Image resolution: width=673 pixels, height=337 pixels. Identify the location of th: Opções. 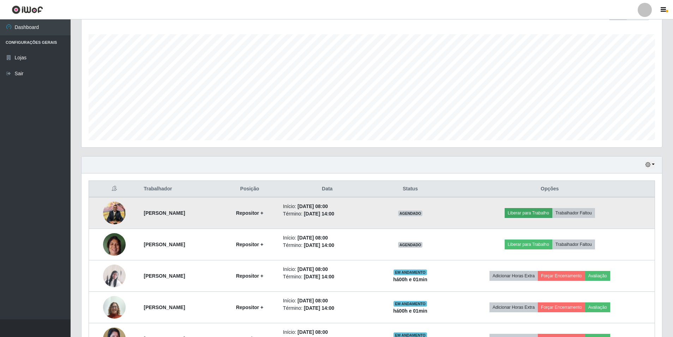
(550, 189).